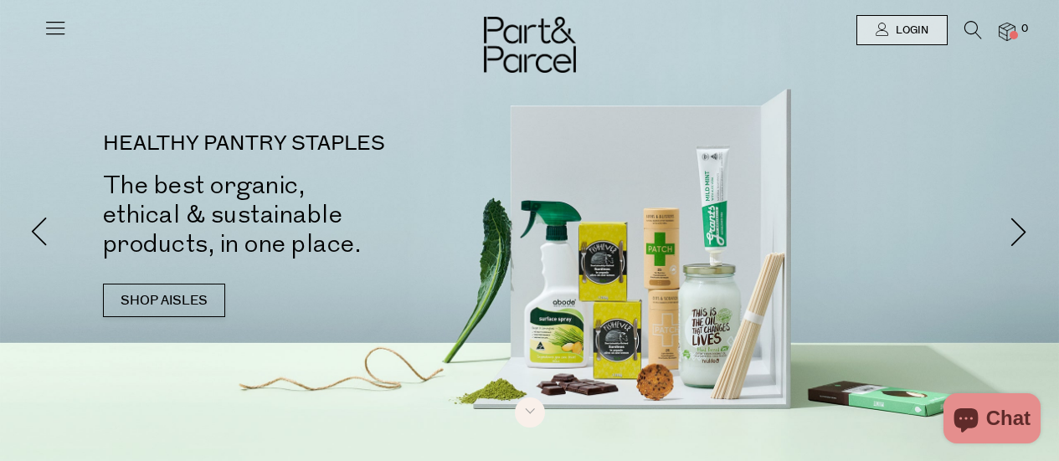  Describe the element at coordinates (910, 30) in the screenshot. I see `span: Login` at that location.